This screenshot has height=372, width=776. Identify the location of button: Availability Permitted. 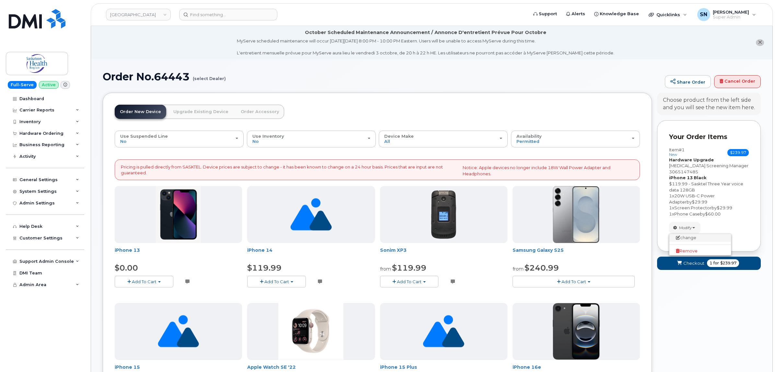
(576, 139).